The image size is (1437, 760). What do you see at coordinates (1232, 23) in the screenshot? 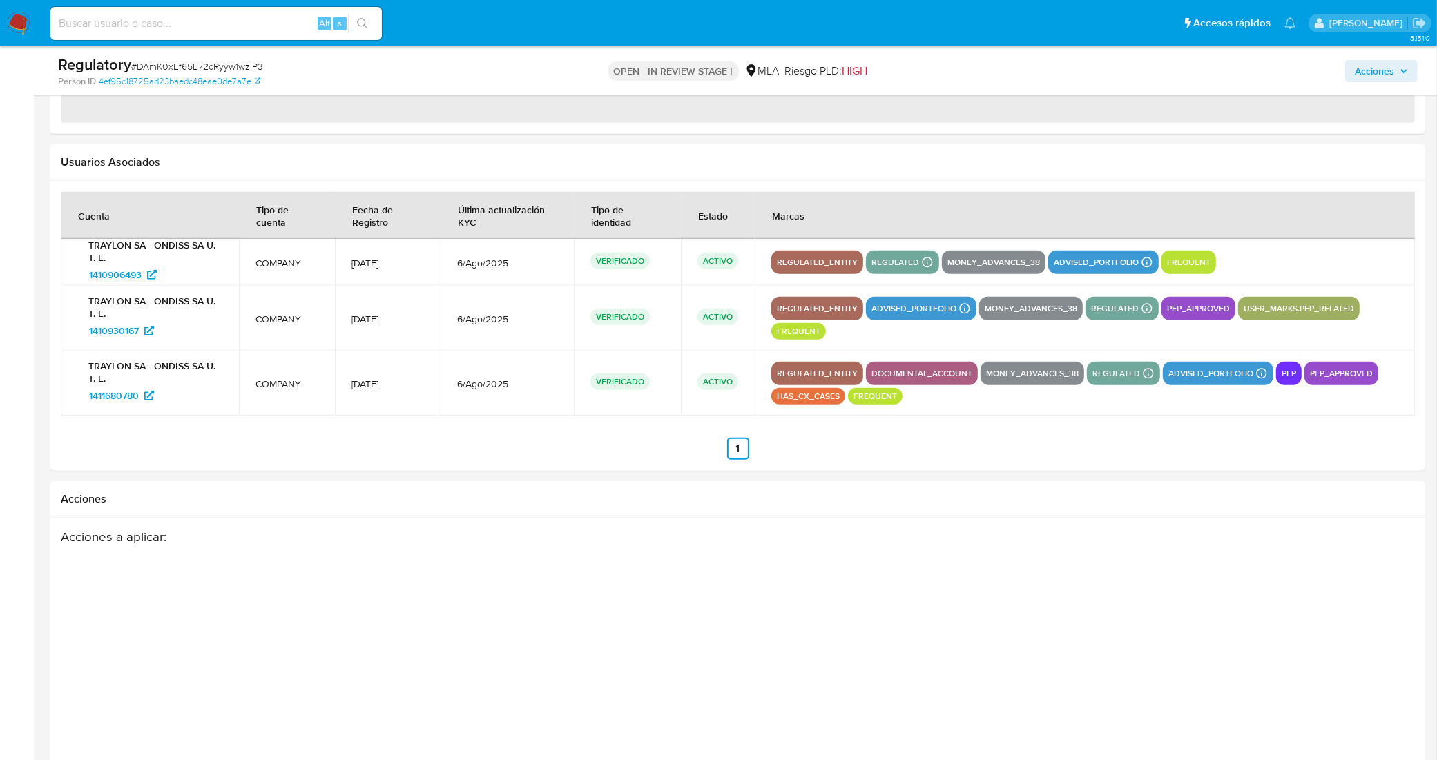
I see `span: Accesos rápidos` at bounding box center [1232, 23].